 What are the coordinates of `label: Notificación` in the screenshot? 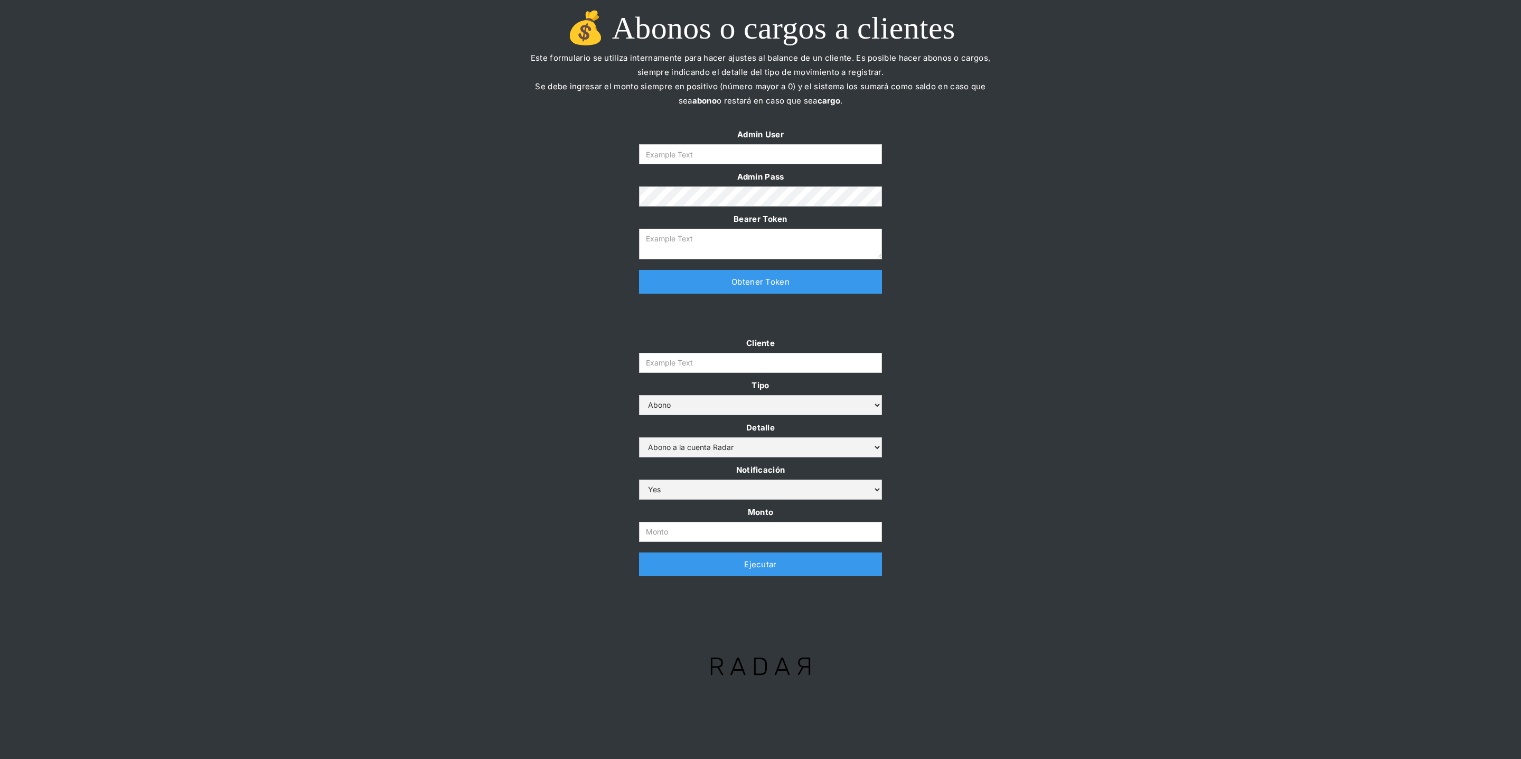 It's located at (760, 469).